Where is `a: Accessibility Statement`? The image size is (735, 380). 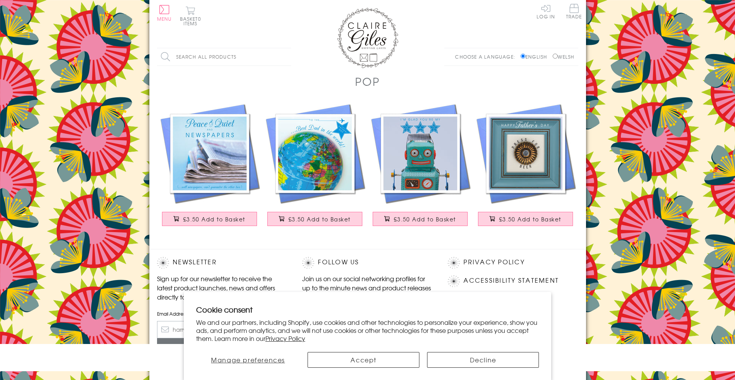 a: Accessibility Statement is located at coordinates (511, 280).